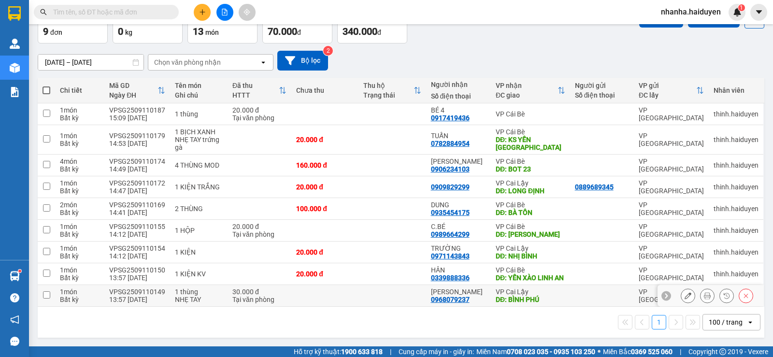  I want to click on div: 0971143843, so click(450, 256).